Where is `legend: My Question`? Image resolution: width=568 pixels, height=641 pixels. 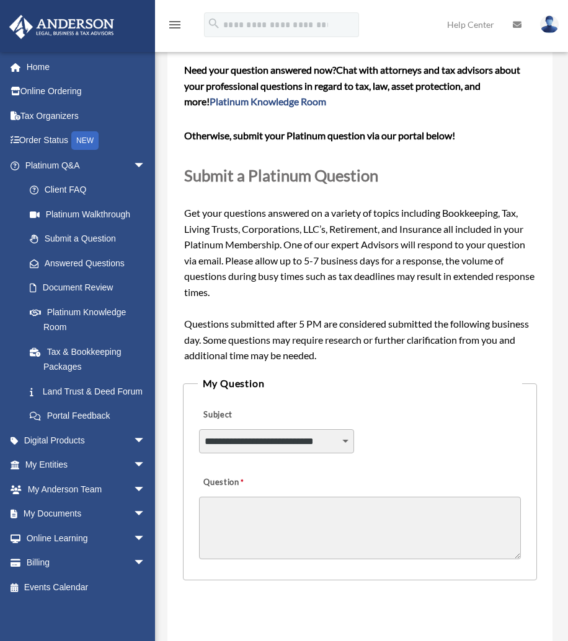
legend: My Question is located at coordinates (360, 384).